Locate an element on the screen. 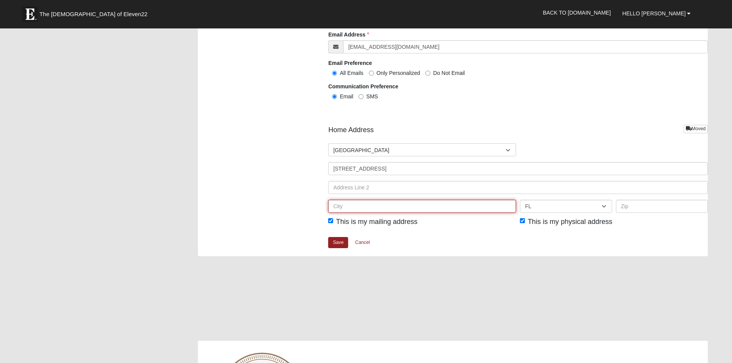 Image resolution: width=732 pixels, height=363 pixels. a: Moved is located at coordinates (696, 129).